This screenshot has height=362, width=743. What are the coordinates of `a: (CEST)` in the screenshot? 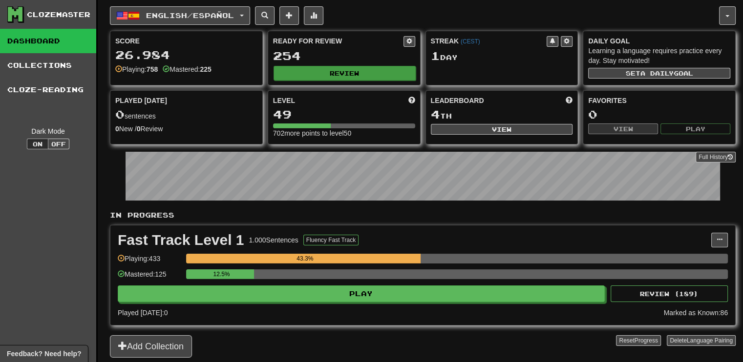 It's located at (470, 42).